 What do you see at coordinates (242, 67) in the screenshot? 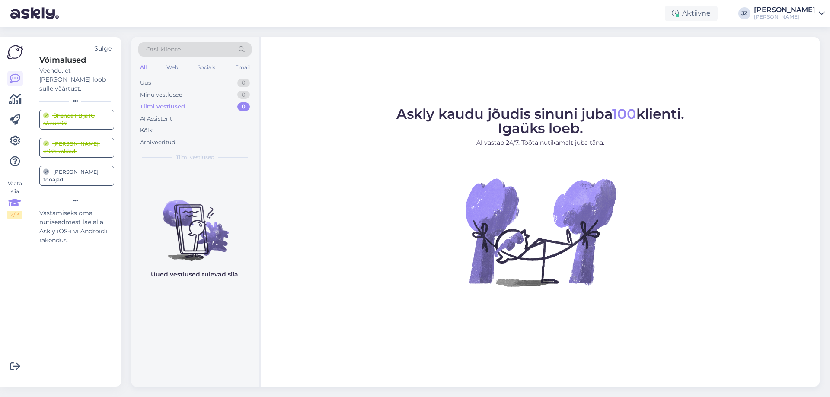
I see `div: Email` at bounding box center [242, 67].